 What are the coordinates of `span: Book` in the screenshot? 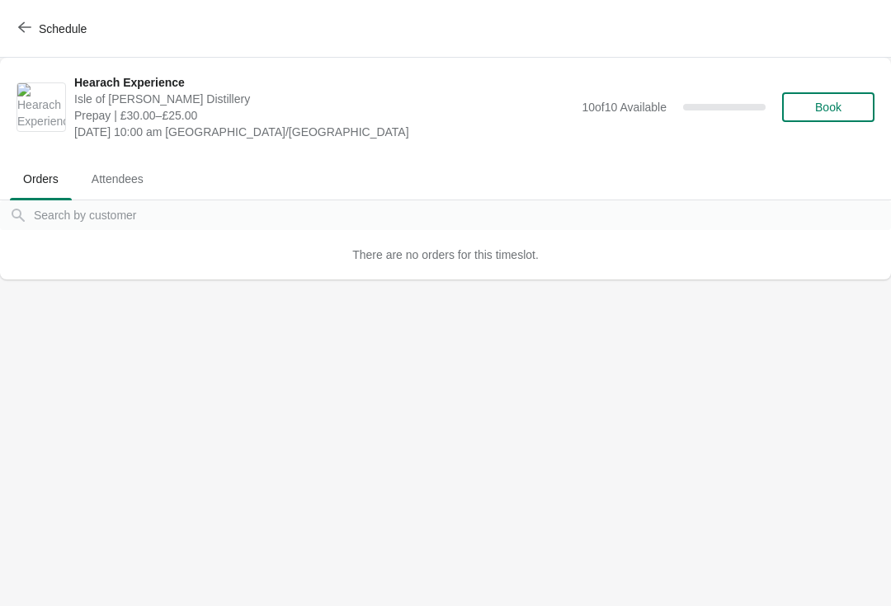 It's located at (828, 107).